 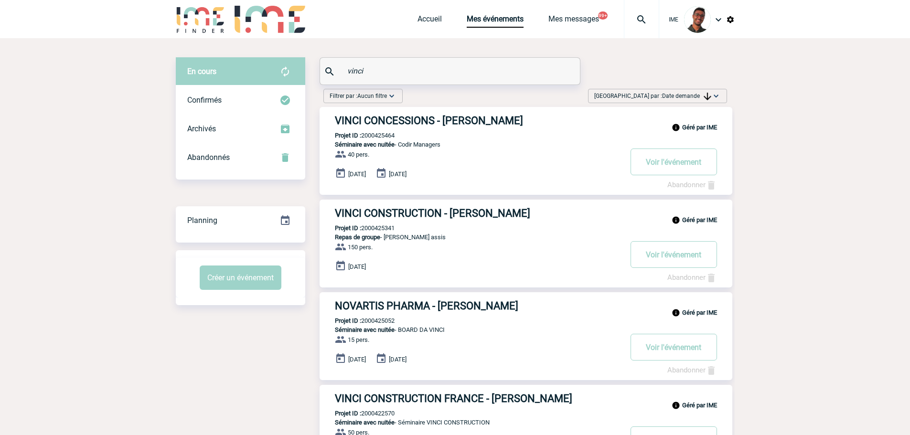 I want to click on p: 2000425341, so click(x=357, y=228).